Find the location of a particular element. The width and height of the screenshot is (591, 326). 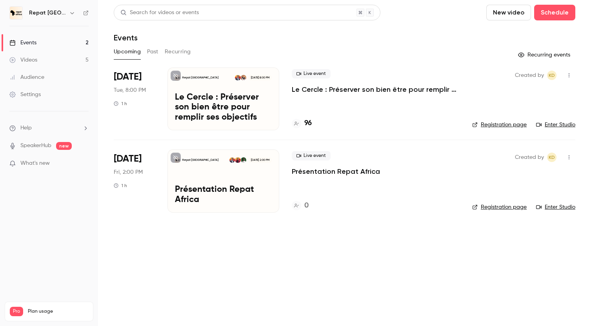

img: Harold Crico is located at coordinates (244, 160).